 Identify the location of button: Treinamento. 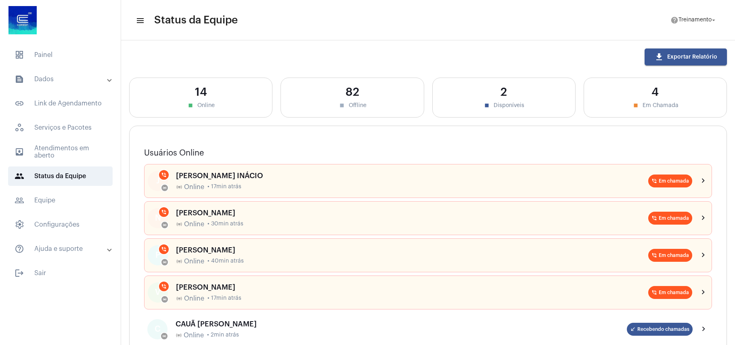
(694, 20).